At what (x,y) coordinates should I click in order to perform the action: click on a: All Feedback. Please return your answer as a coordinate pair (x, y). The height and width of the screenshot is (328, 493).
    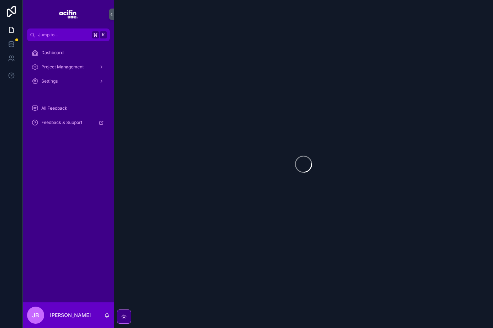
    Looking at the image, I should click on (68, 108).